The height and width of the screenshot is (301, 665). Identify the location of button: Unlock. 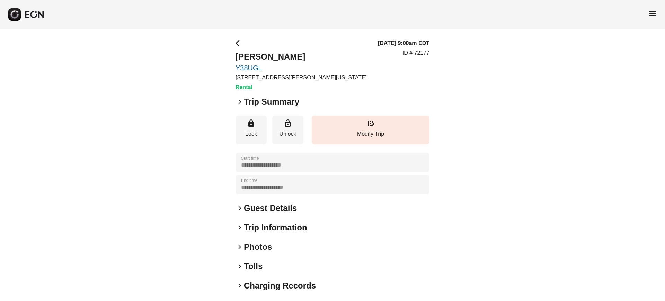
(288, 130).